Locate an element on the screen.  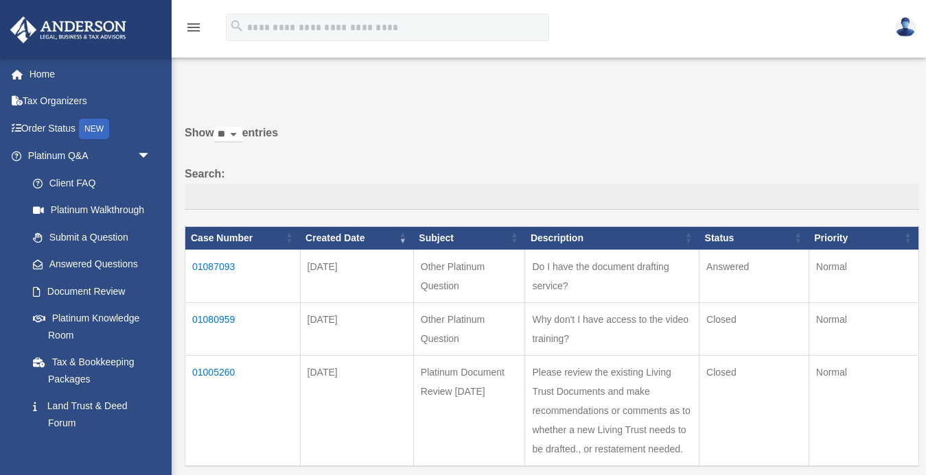
a: Client FAQ is located at coordinates (92, 183).